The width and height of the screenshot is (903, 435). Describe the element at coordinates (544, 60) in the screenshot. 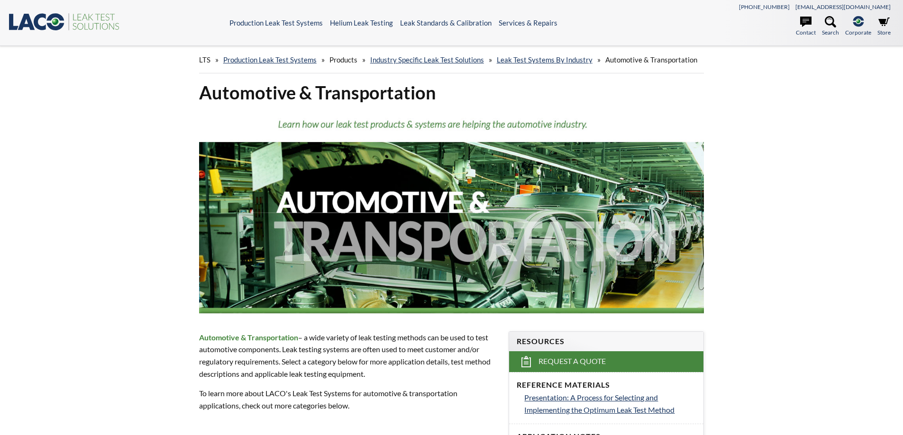

I see `a: Leak Test Systems by Industry` at that location.